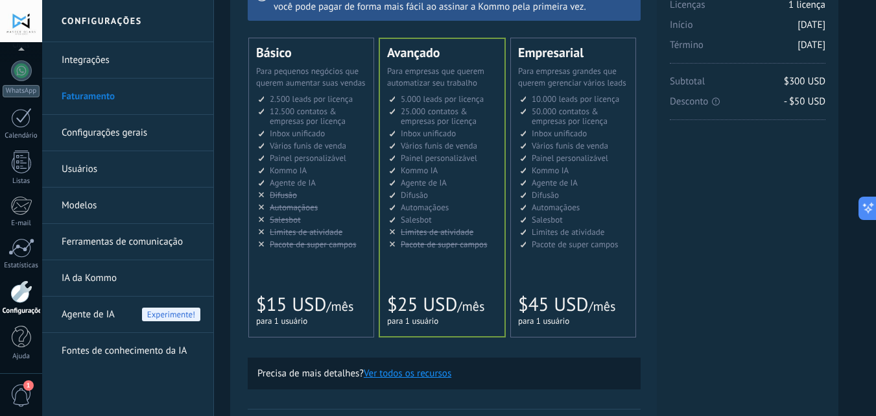  I want to click on span: $45 USD, so click(553, 304).